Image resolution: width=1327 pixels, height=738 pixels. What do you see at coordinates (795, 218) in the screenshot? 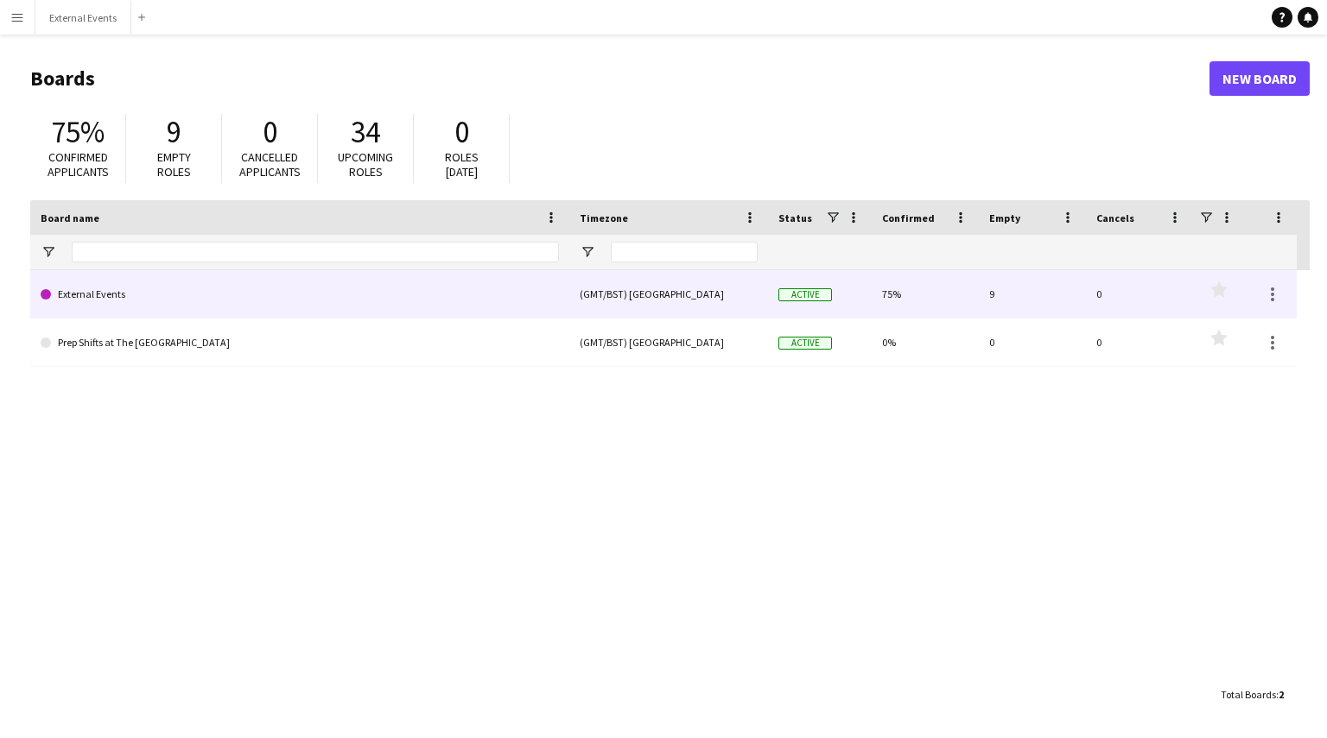
I see `span: Status` at bounding box center [795, 218].